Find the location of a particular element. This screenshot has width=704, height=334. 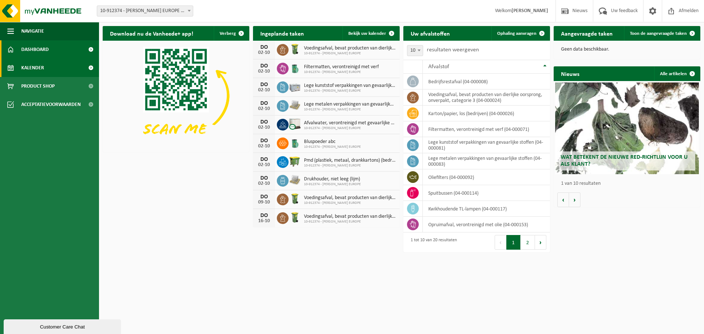

span: Verberg is located at coordinates (228, 33).